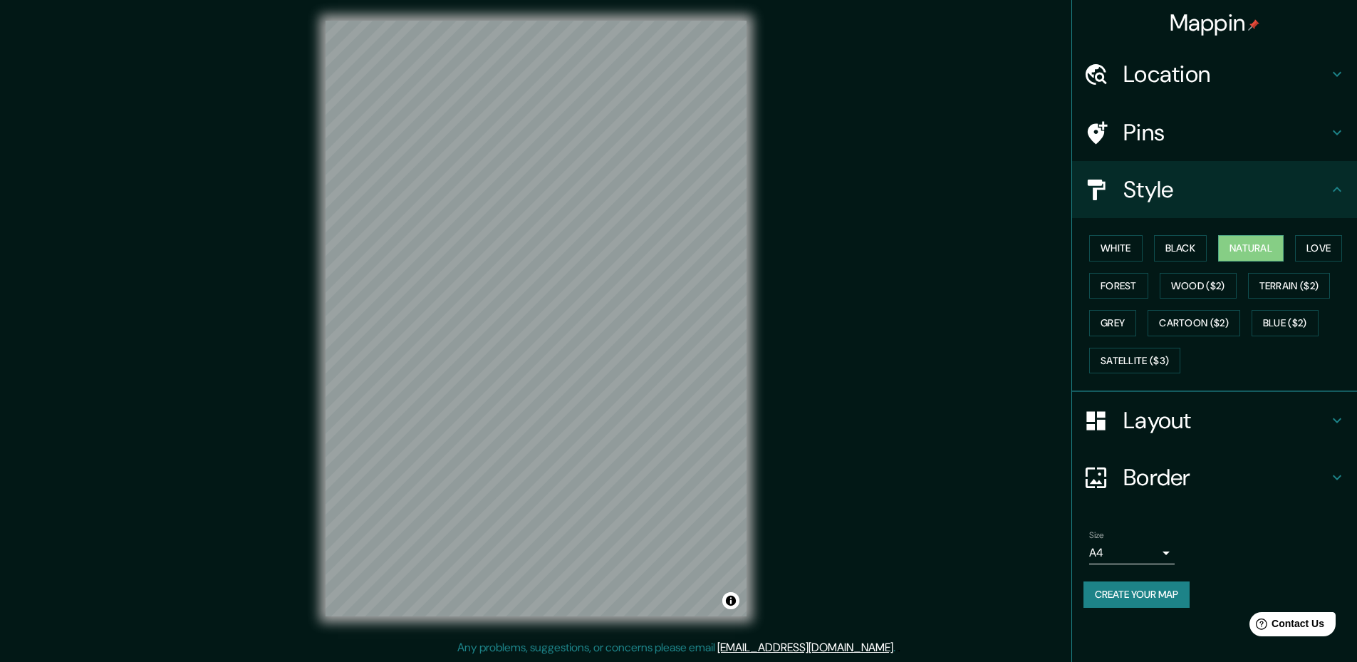 The image size is (1357, 662). Describe the element at coordinates (1132, 553) in the screenshot. I see `div: A4` at that location.